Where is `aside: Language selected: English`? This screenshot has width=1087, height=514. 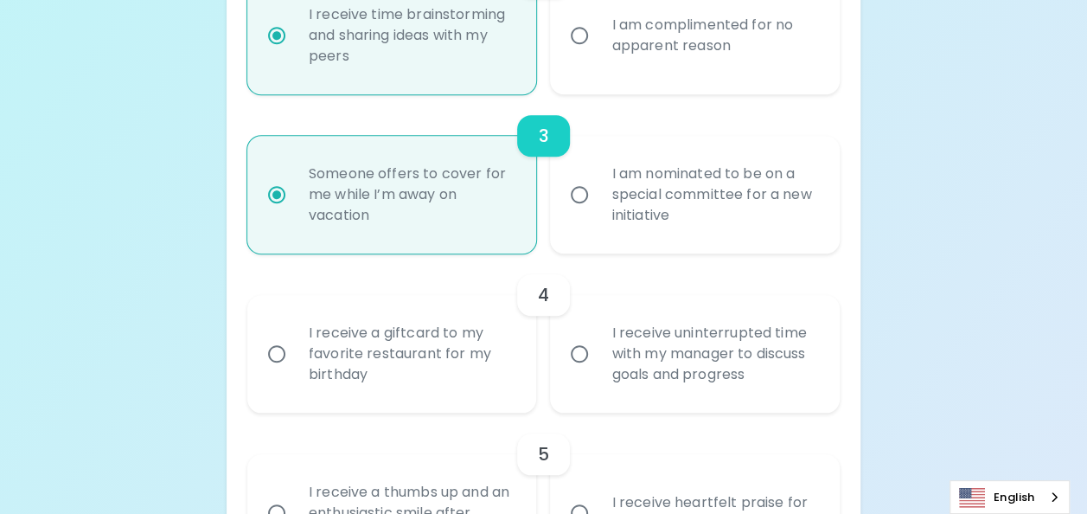
aside: Language selected: English is located at coordinates (1009, 496).